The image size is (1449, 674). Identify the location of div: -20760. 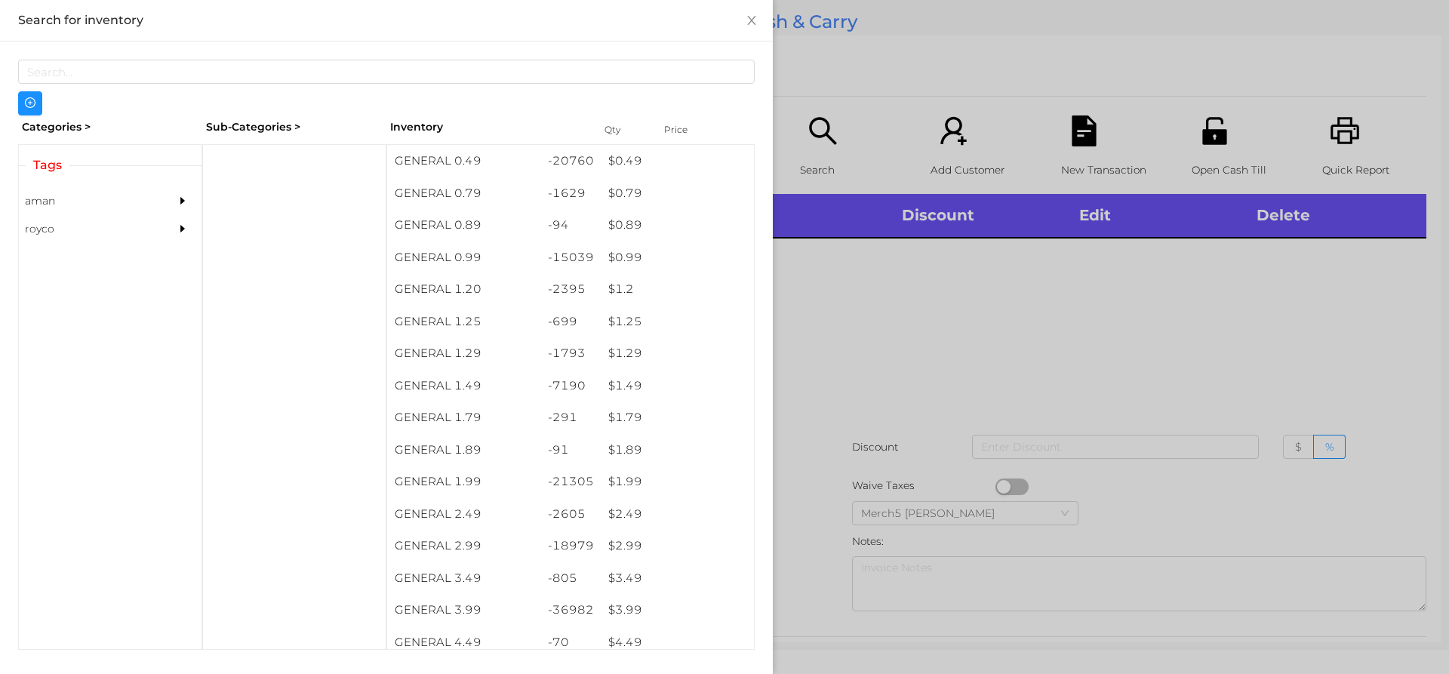
(570, 161).